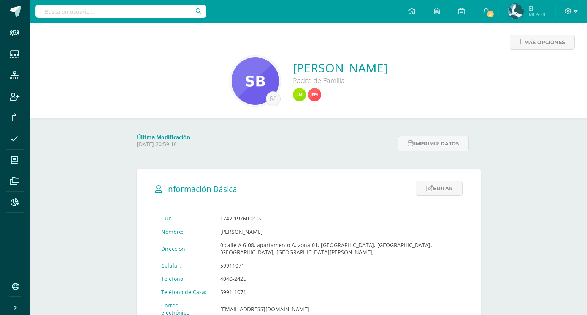 This screenshot has width=587, height=315. Describe the element at coordinates (433, 144) in the screenshot. I see `button: Imprimir datos` at that location.